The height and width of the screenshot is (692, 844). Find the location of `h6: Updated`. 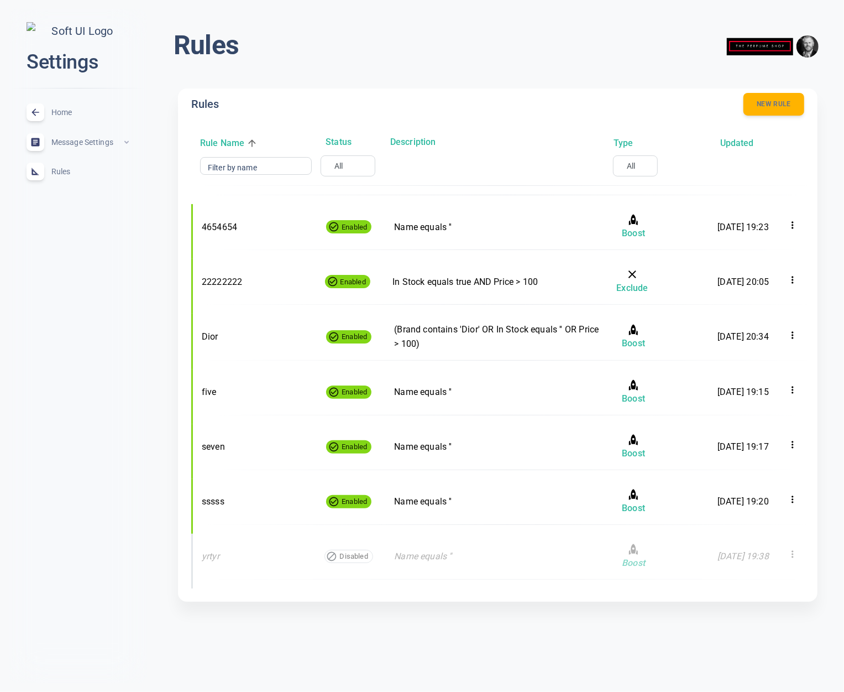

h6: Updated is located at coordinates (737, 143).